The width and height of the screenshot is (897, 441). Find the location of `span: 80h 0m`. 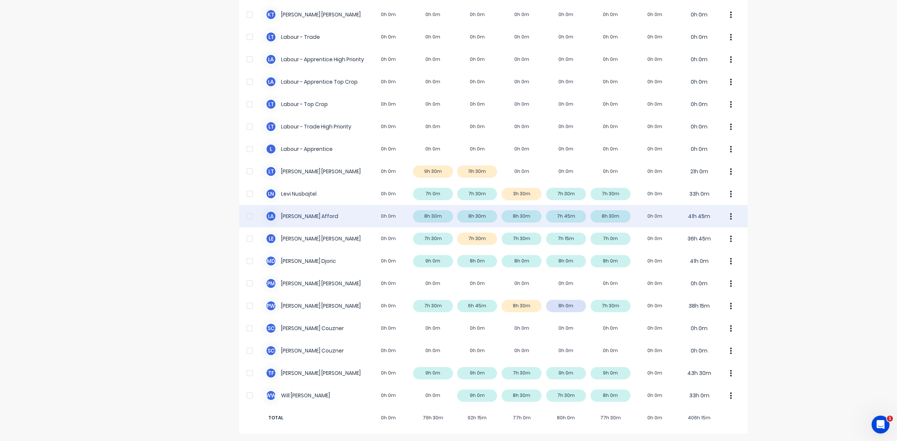

span: 80h 0m is located at coordinates (566, 418).